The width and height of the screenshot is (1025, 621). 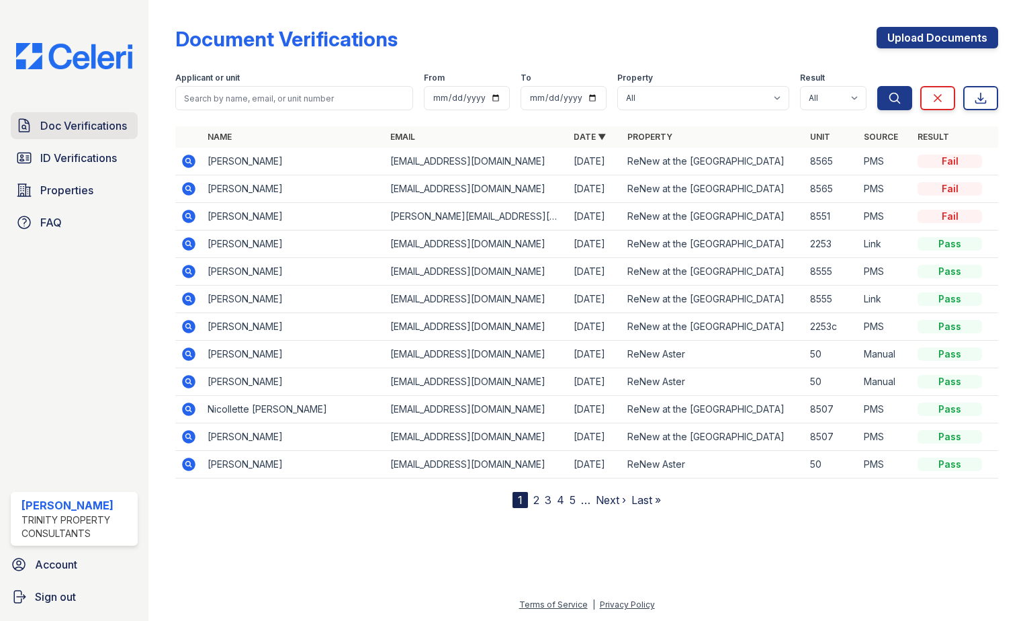 I want to click on a: 3, so click(x=548, y=500).